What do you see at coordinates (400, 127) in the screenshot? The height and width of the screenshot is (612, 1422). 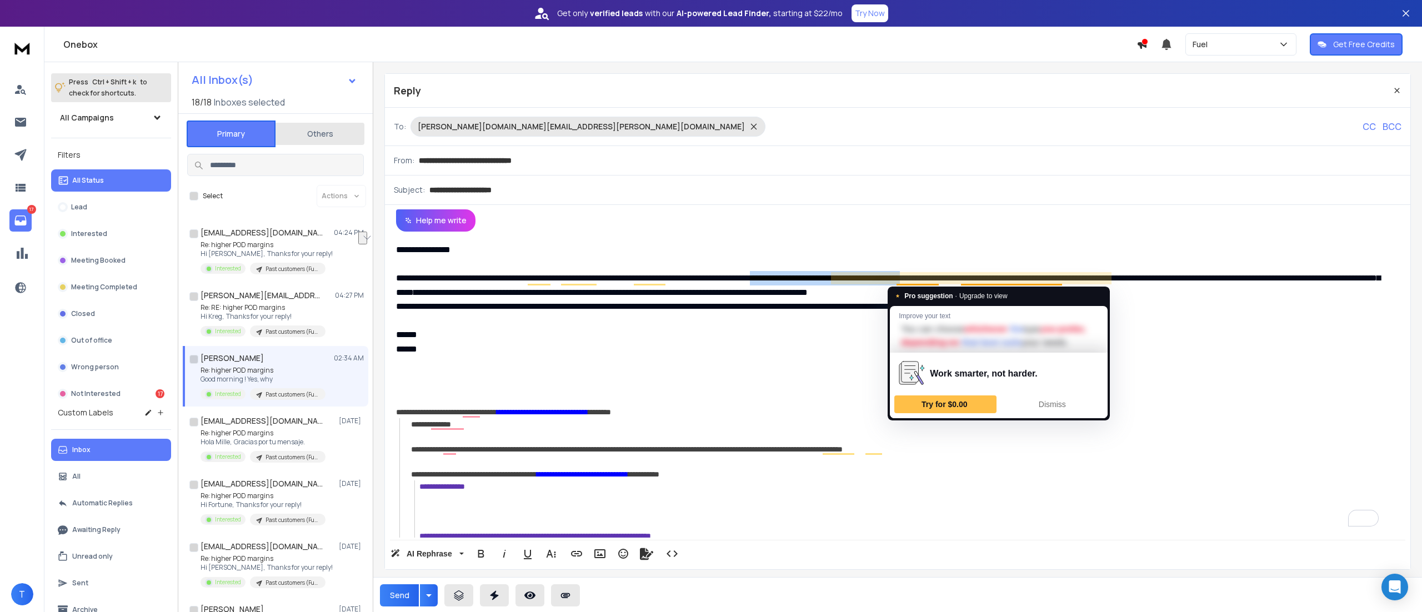 I see `p: To:` at bounding box center [400, 127].